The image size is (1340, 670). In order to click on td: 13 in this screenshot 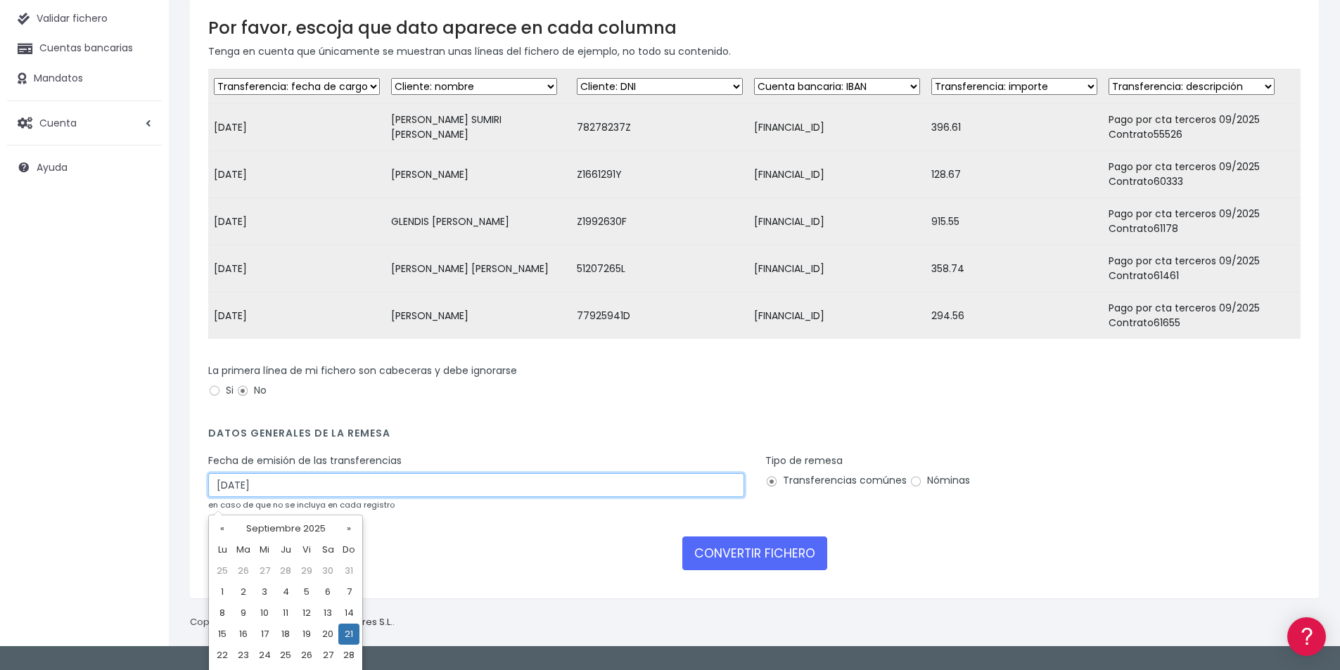, I will do `click(328, 613)`.